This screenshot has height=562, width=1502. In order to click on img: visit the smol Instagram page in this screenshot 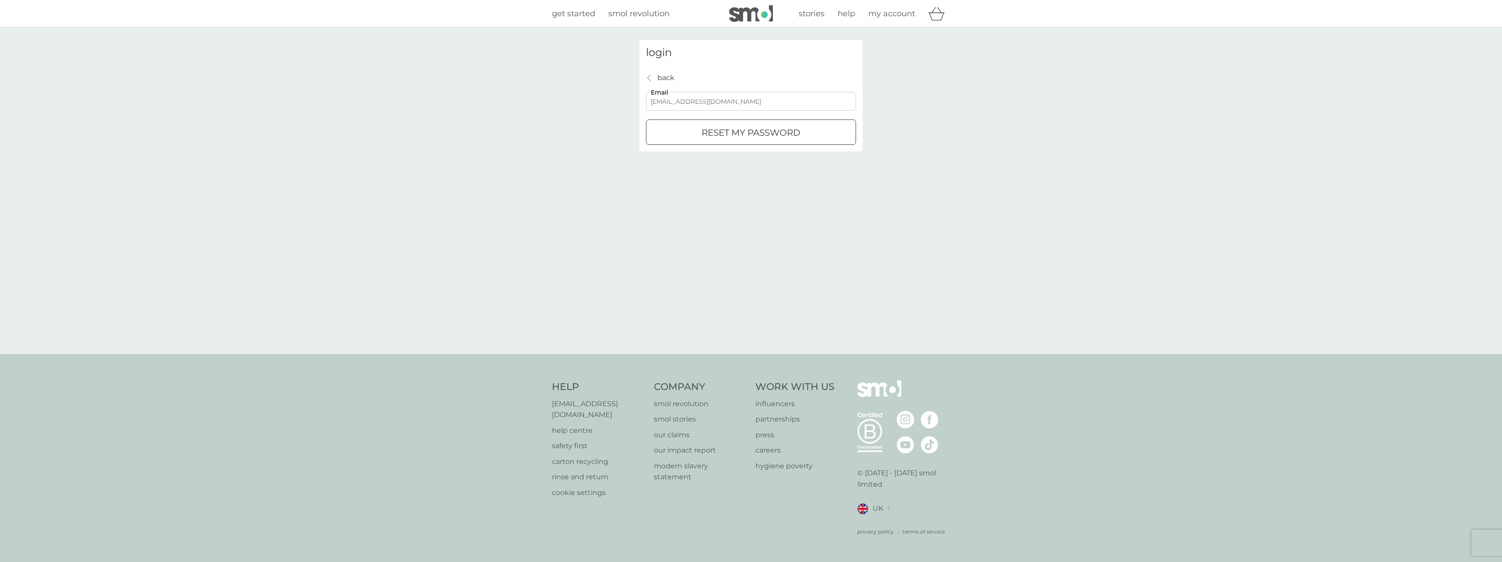, I will do `click(906, 420)`.